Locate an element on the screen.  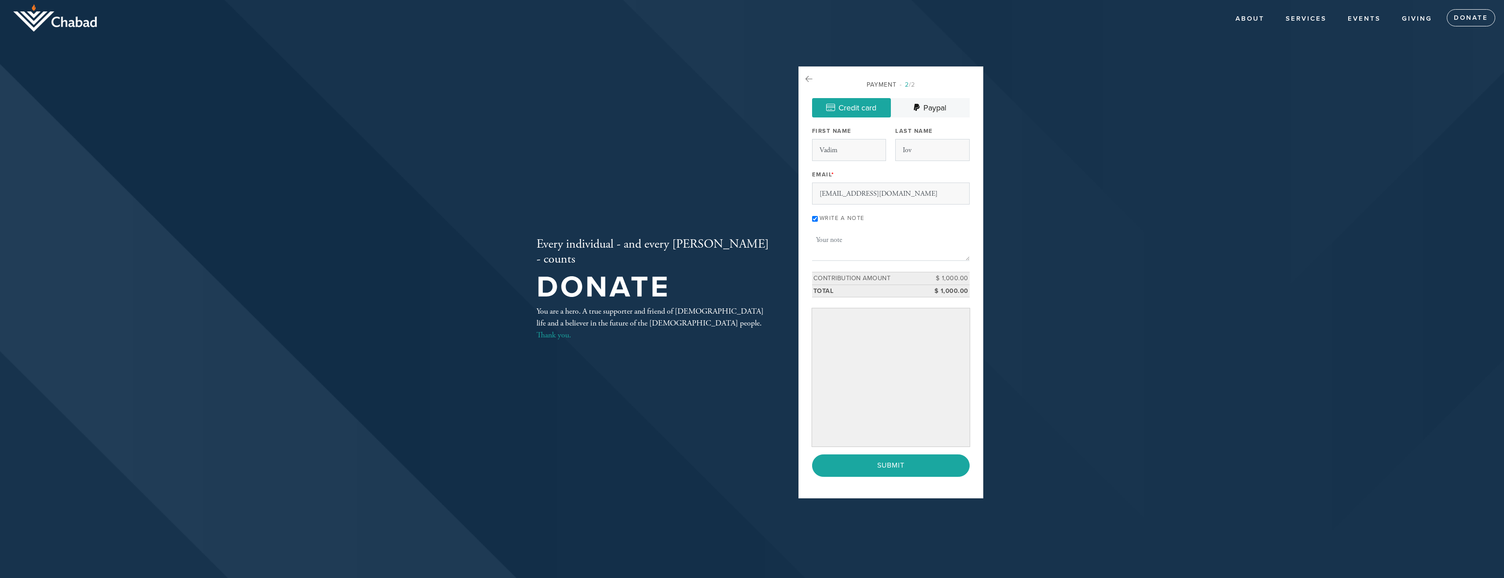
input: Submit is located at coordinates (891, 466).